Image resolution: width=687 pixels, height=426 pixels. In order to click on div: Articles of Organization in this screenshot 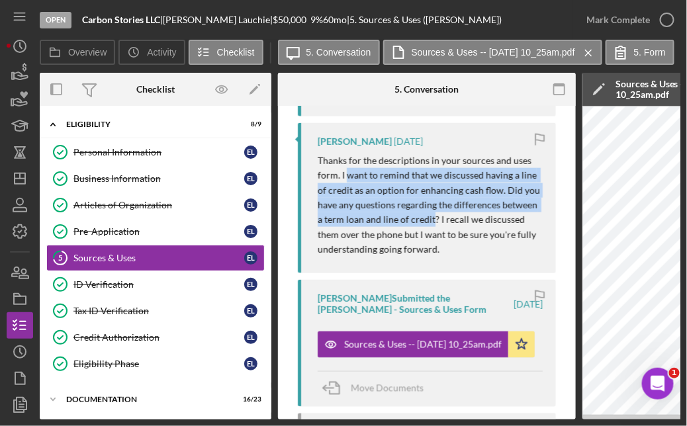, I will do `click(159, 205)`.